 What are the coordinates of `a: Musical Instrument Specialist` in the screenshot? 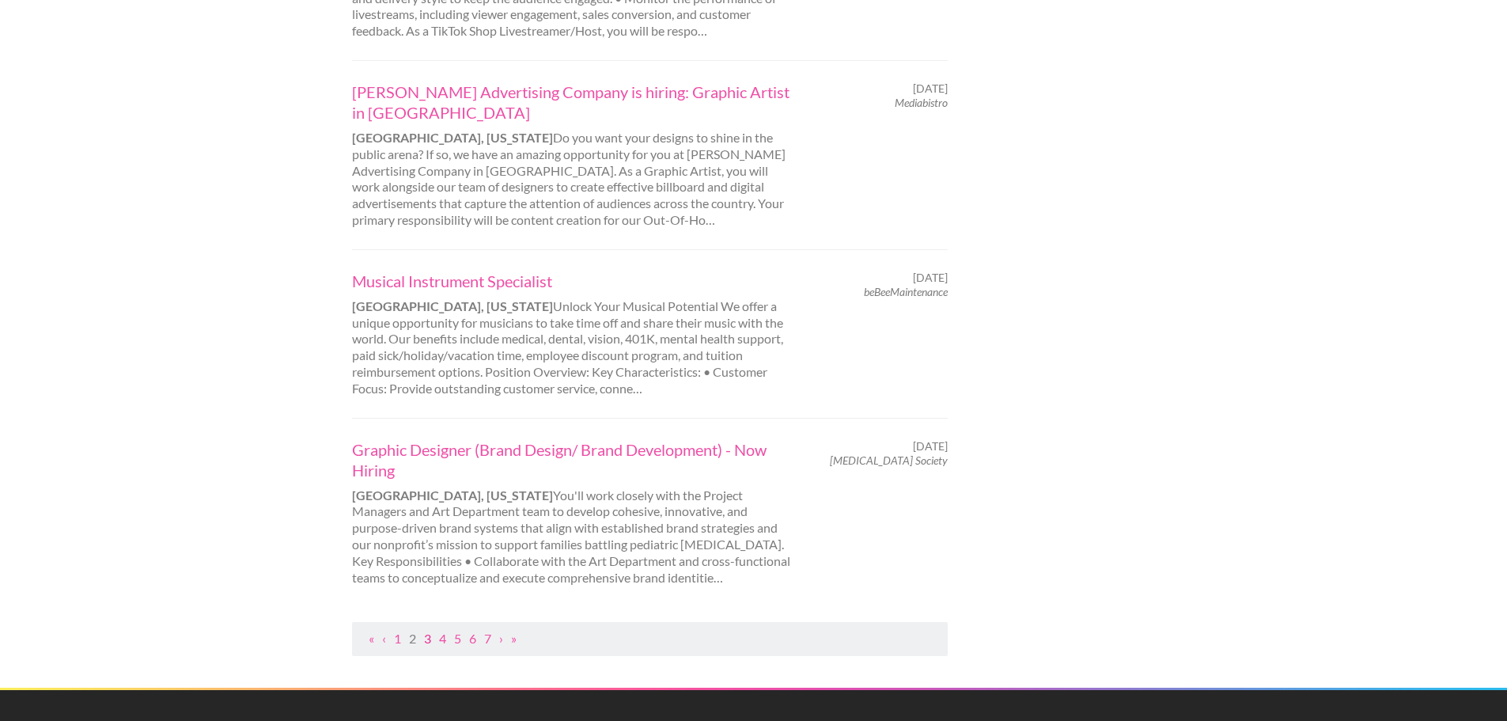 It's located at (572, 281).